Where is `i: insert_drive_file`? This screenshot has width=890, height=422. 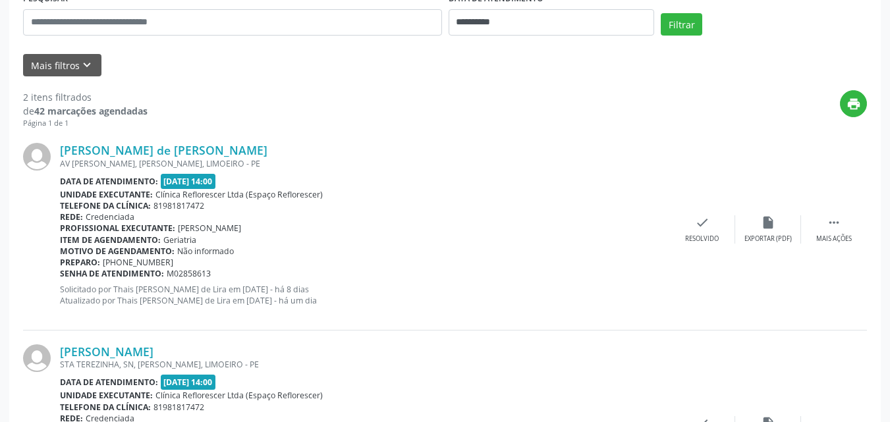
i: insert_drive_file is located at coordinates (768, 223).